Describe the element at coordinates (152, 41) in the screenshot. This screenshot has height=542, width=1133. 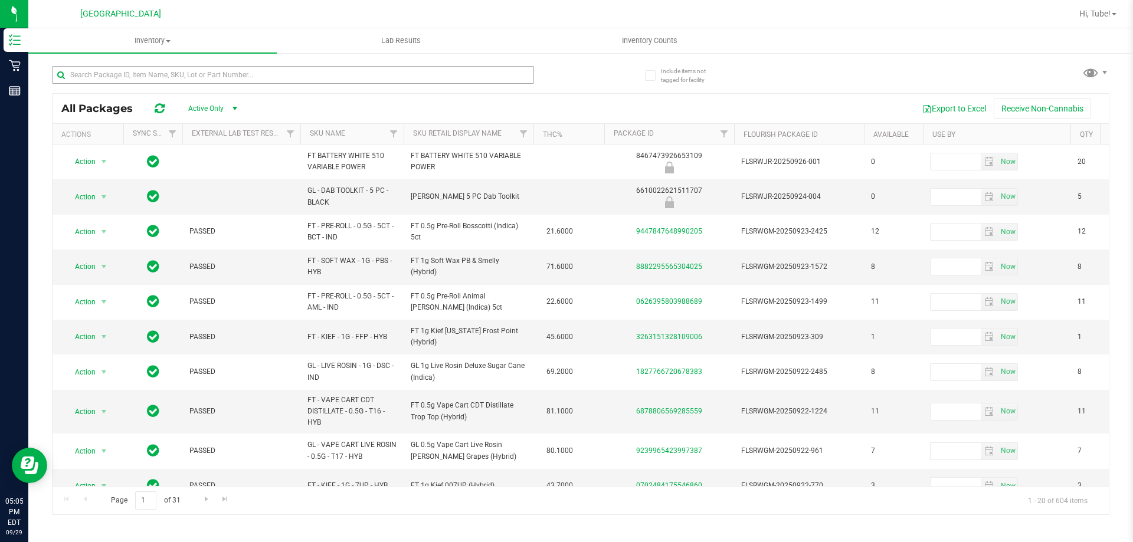
I see `span: Inventory` at that location.